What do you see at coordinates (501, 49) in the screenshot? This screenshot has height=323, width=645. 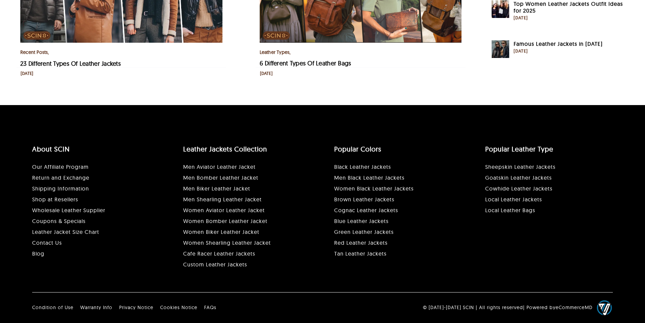 I see `img: Famous Leather Jackets in 2025` at bounding box center [501, 49].